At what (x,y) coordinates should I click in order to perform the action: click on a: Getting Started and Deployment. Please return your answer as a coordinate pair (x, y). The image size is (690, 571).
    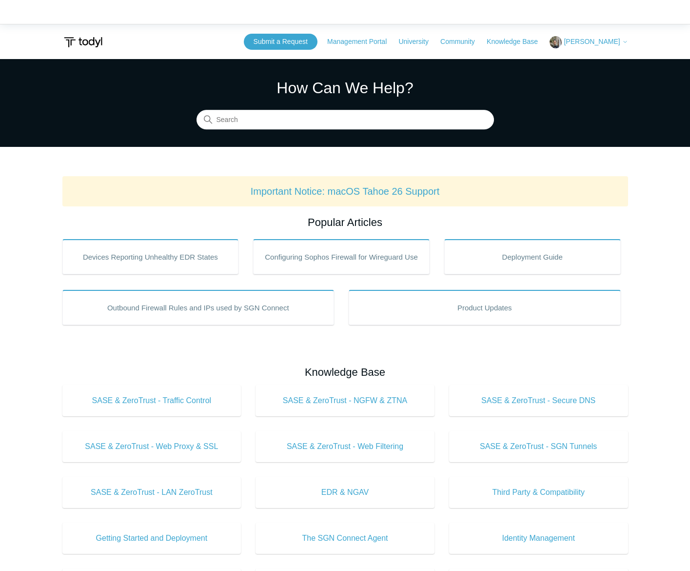
    Looking at the image, I should click on (152, 538).